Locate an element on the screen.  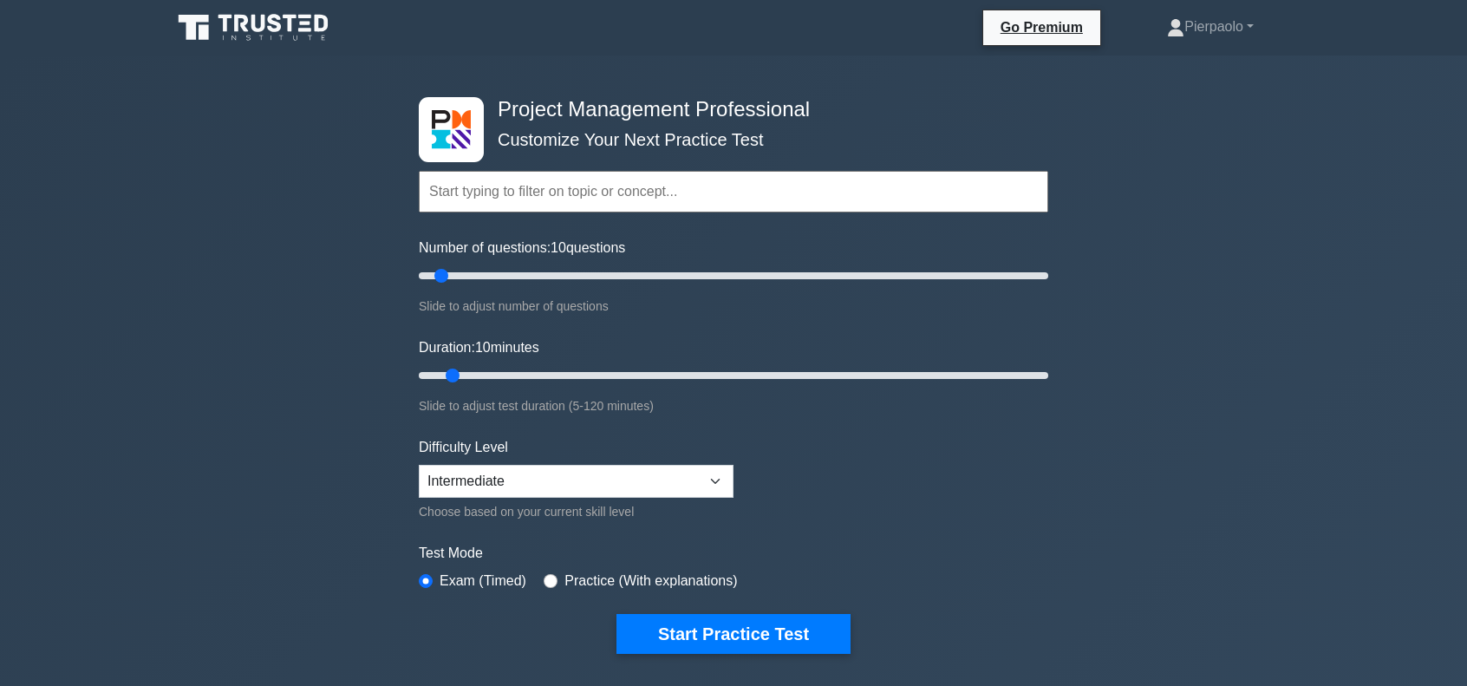
button: Start Practice Test is located at coordinates (734, 634).